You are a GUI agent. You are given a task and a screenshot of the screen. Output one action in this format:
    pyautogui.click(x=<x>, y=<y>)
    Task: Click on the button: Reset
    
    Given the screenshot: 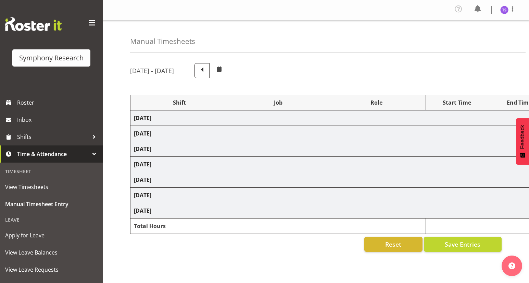 What is the action you would take?
    pyautogui.click(x=394, y=244)
    